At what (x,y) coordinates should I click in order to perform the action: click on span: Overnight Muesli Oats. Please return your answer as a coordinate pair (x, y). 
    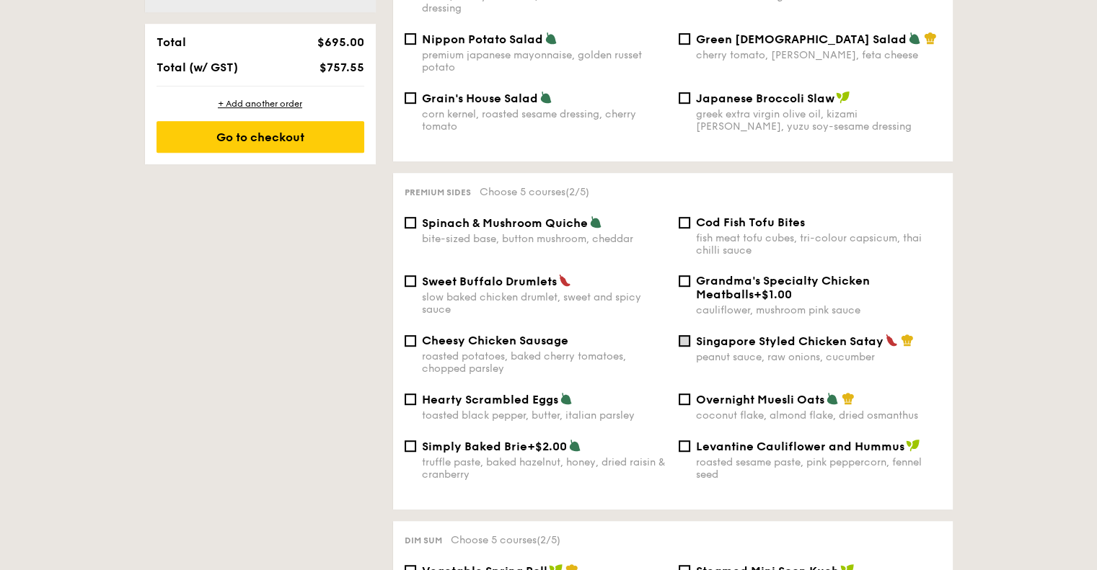
    Looking at the image, I should click on (760, 399).